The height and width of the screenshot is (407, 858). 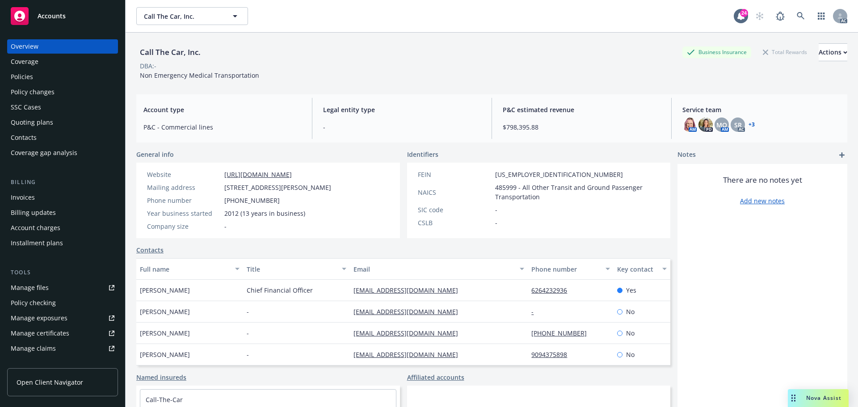 I want to click on a: Policies, so click(x=63, y=77).